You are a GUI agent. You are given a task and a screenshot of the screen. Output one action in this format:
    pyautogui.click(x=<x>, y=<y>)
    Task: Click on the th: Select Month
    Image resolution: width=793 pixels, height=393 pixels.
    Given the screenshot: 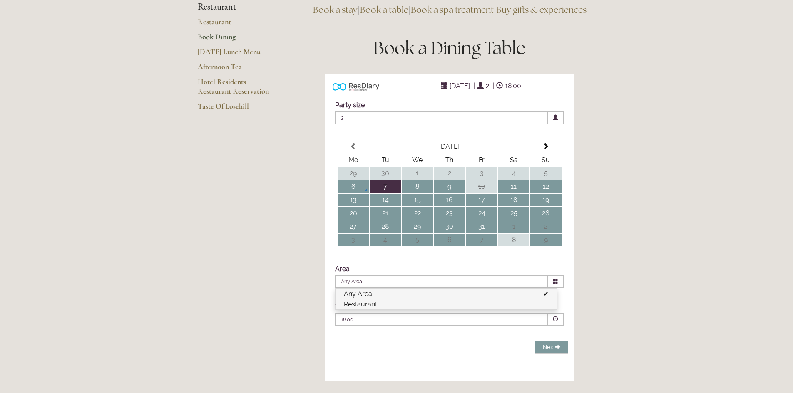 What is the action you would take?
    pyautogui.click(x=449, y=147)
    